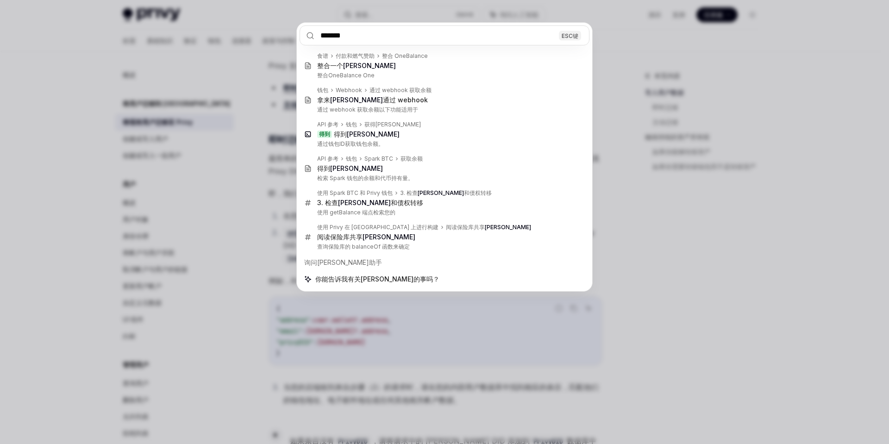 The width and height of the screenshot is (889, 444). Describe the element at coordinates (323, 56) in the screenshot. I see `font: 食谱` at that location.